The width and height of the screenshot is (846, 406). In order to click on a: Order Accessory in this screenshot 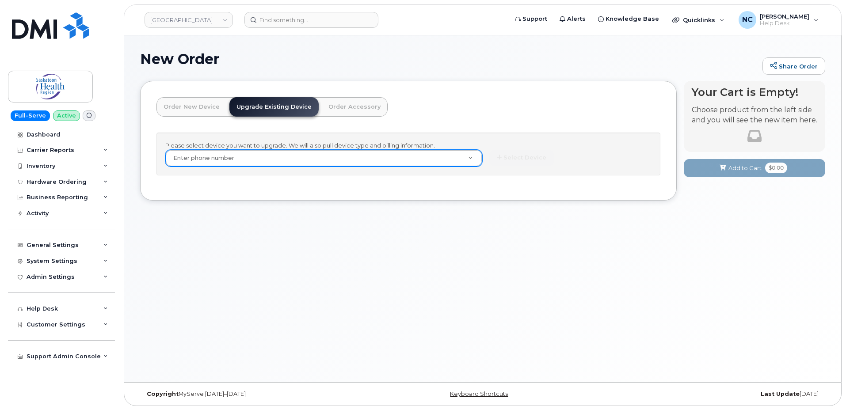, I will do `click(354, 107)`.